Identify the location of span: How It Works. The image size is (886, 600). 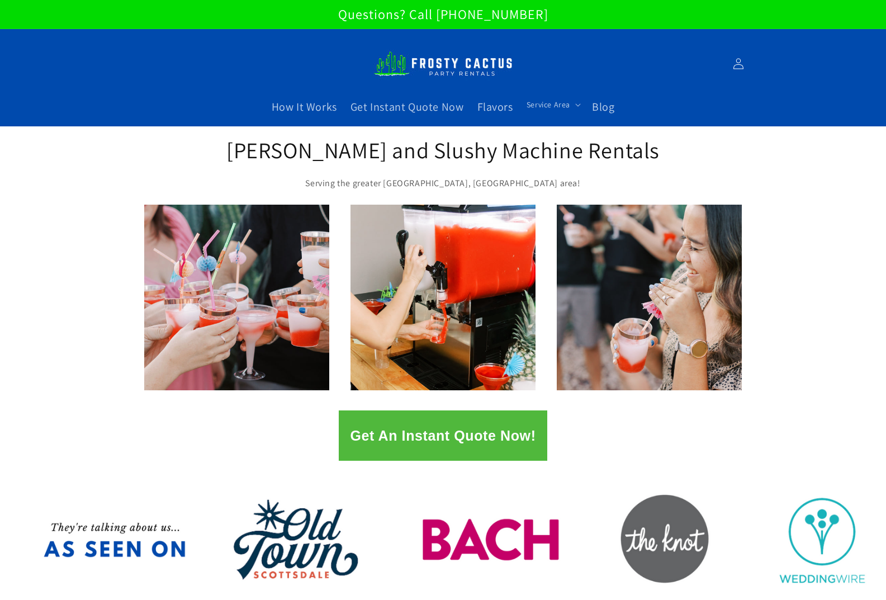
(304, 107).